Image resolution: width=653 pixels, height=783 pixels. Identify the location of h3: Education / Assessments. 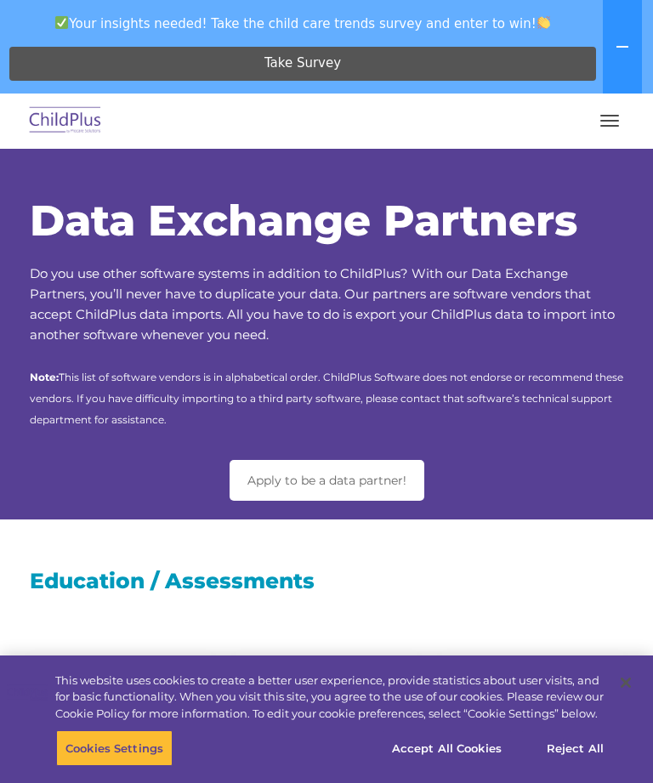
(326, 580).